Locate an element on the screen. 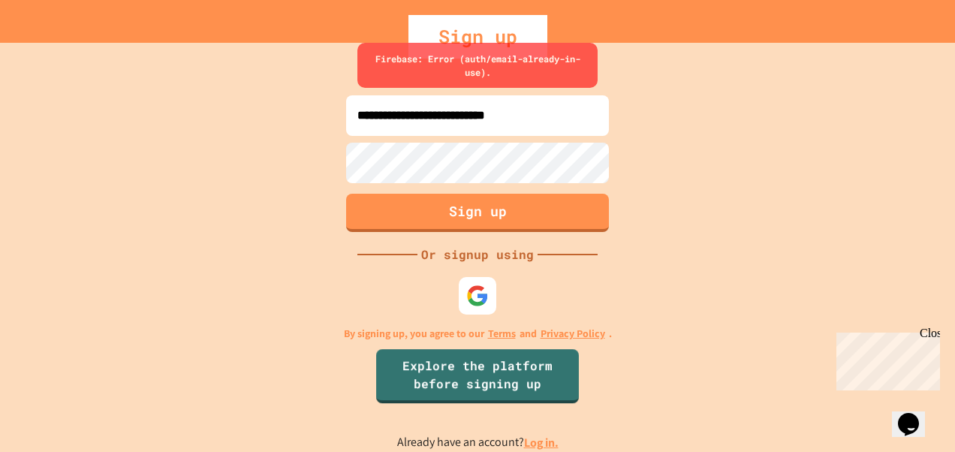 Image resolution: width=955 pixels, height=452 pixels. p: Already have an account? is located at coordinates (478, 442).